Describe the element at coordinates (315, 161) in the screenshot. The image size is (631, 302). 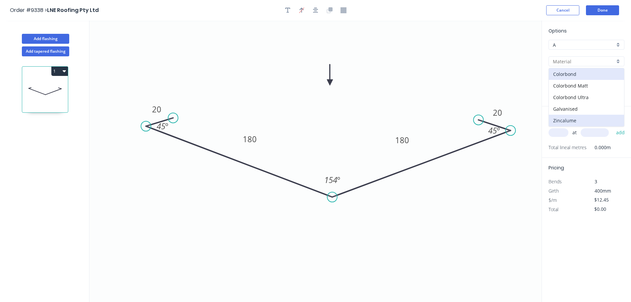
I see `svg: 0` at that location.